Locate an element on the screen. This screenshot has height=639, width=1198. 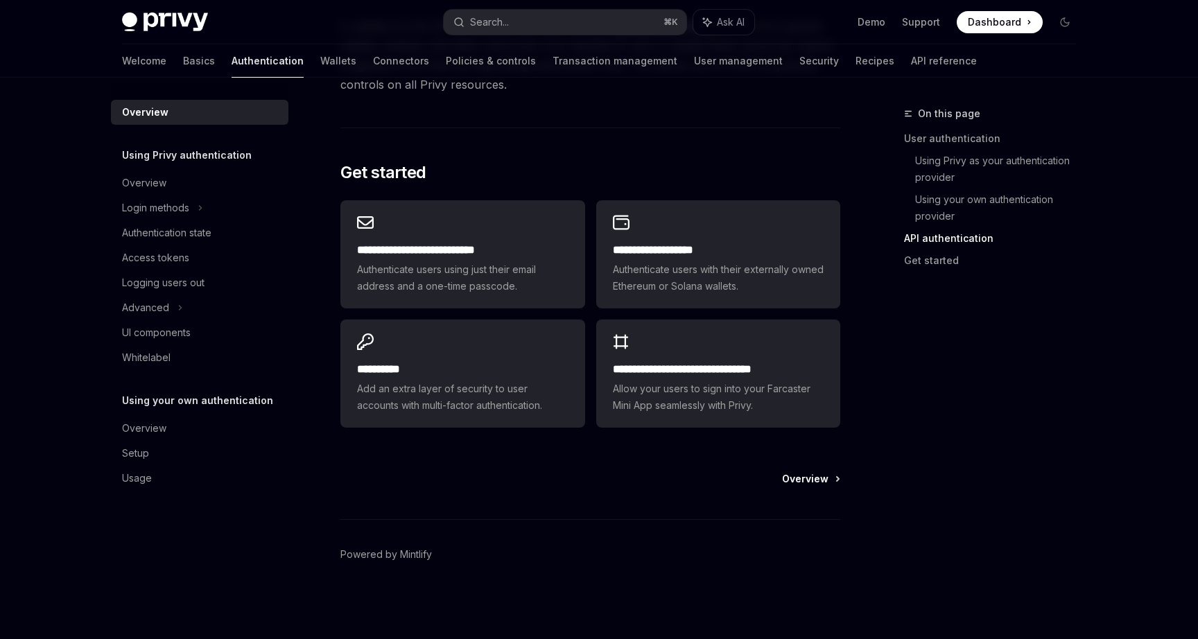
a: UI components is located at coordinates (200, 333).